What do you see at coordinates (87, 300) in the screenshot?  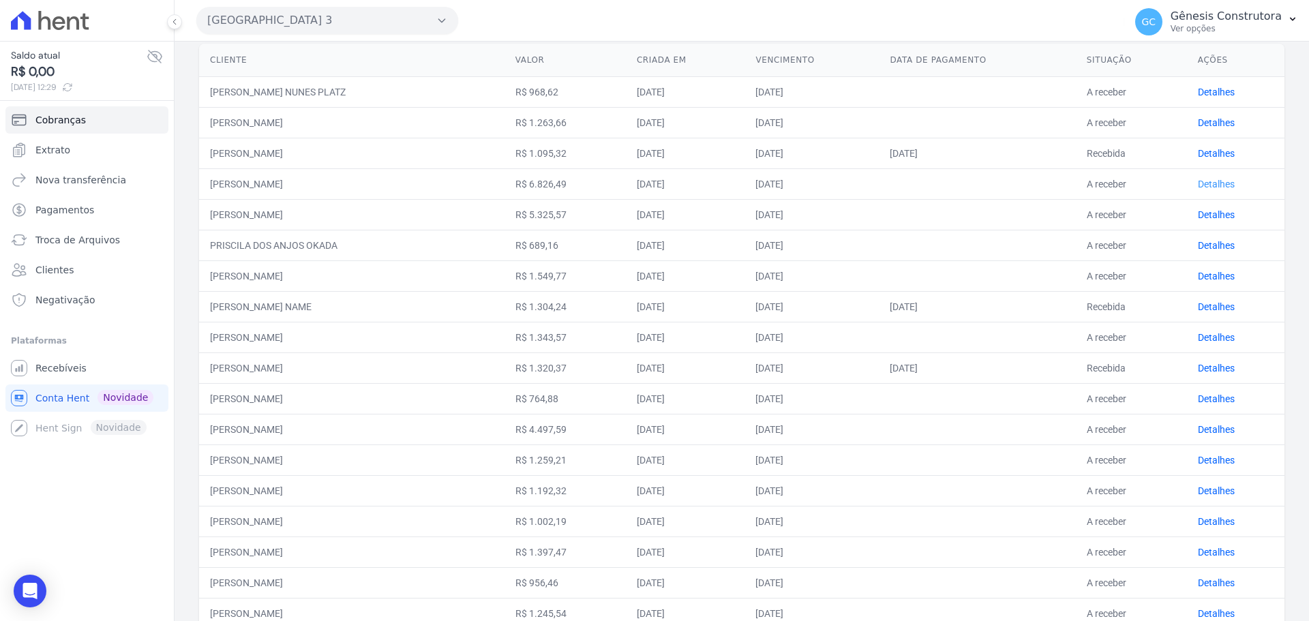 I see `a: Negativação` at bounding box center [87, 300].